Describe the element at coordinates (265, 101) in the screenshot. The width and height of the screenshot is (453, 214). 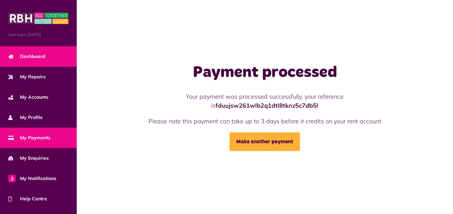
I see `p: Your payment was processed successfully, your reference is` at that location.